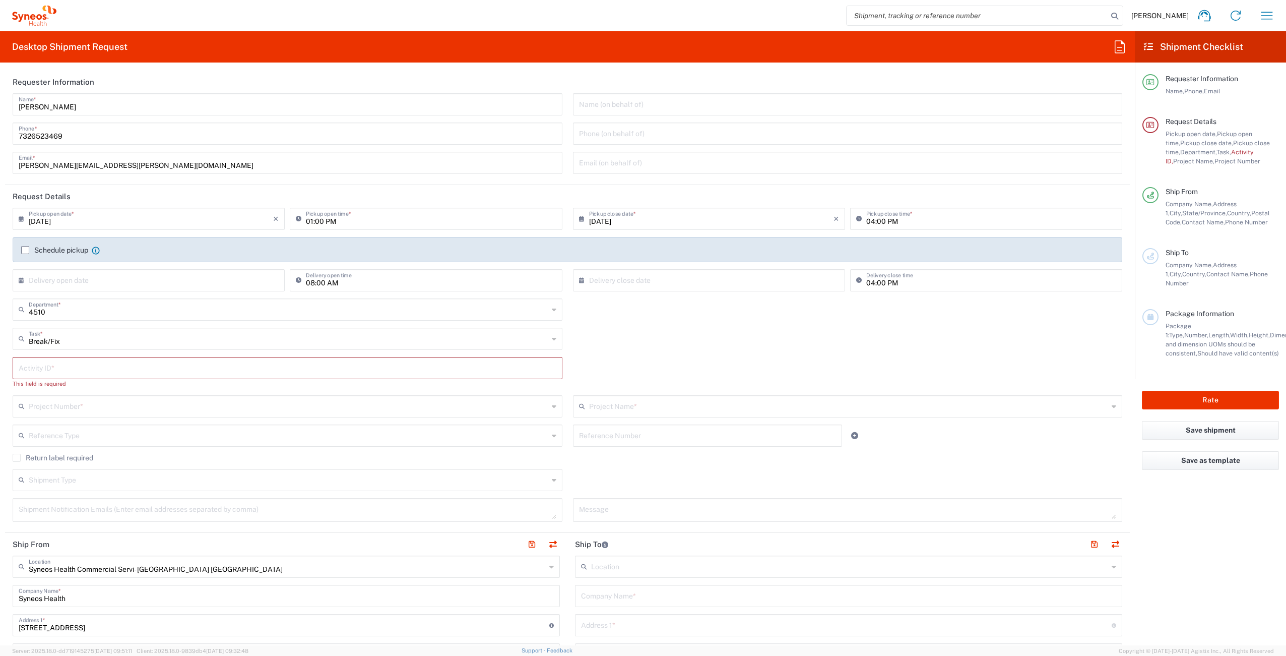 The height and width of the screenshot is (656, 1286). What do you see at coordinates (1211, 400) in the screenshot?
I see `button: Rate` at bounding box center [1211, 400].